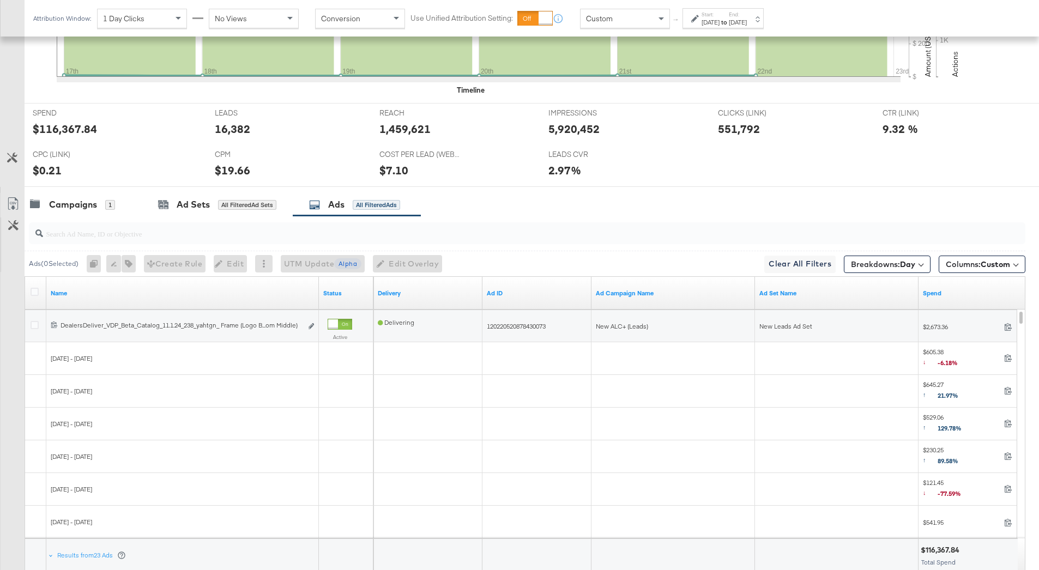 This screenshot has height=570, width=1039. Describe the element at coordinates (737, 14) in the screenshot. I see `label: End:` at that location.